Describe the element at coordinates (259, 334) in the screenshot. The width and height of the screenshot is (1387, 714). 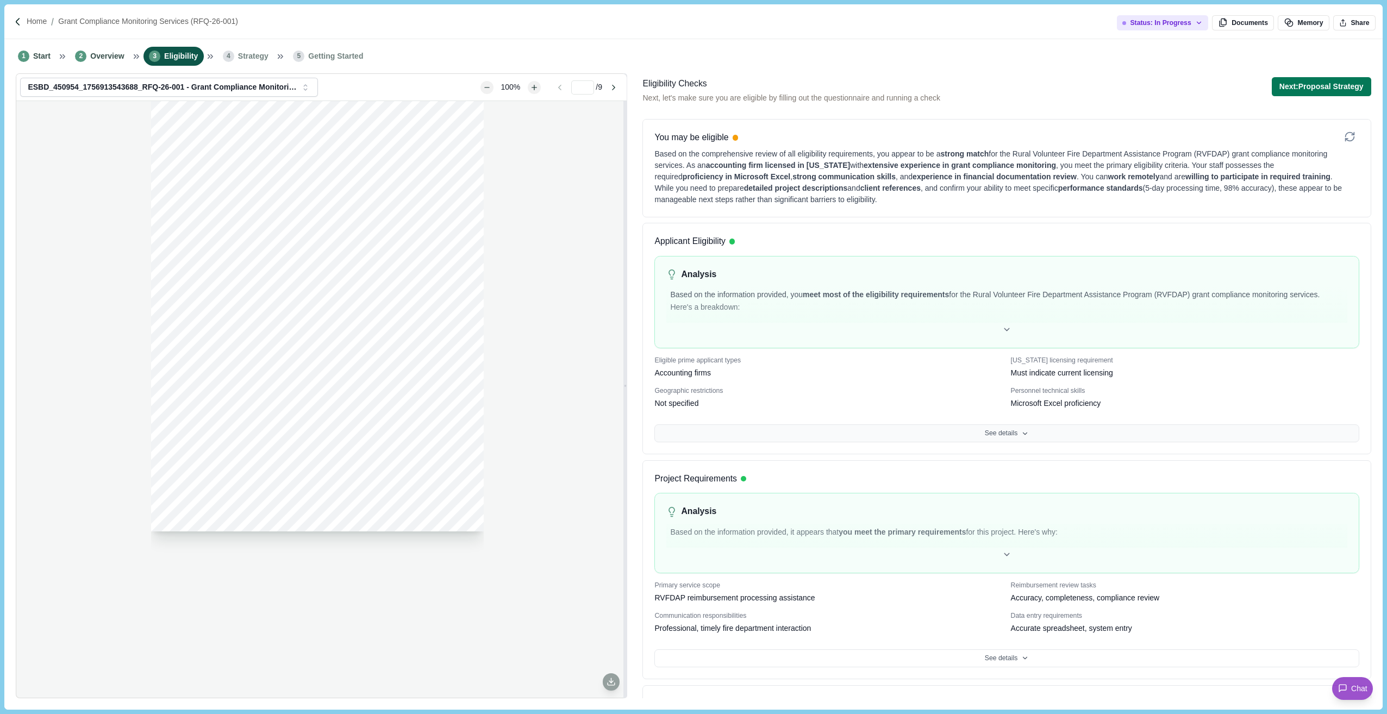
I see `span: Who We Are / Service Objective` at that location.